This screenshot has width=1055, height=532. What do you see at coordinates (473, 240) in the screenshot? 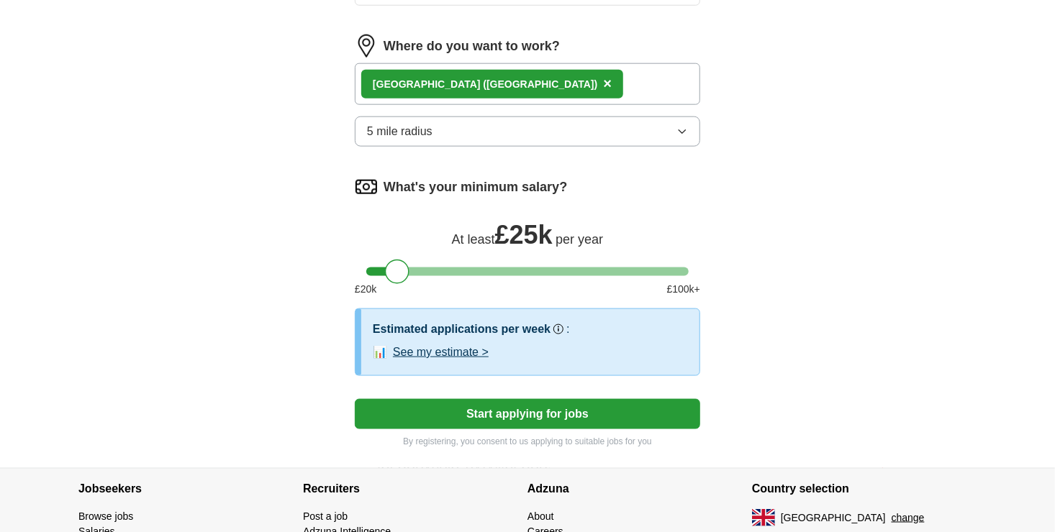
I see `span: At least` at bounding box center [473, 240].